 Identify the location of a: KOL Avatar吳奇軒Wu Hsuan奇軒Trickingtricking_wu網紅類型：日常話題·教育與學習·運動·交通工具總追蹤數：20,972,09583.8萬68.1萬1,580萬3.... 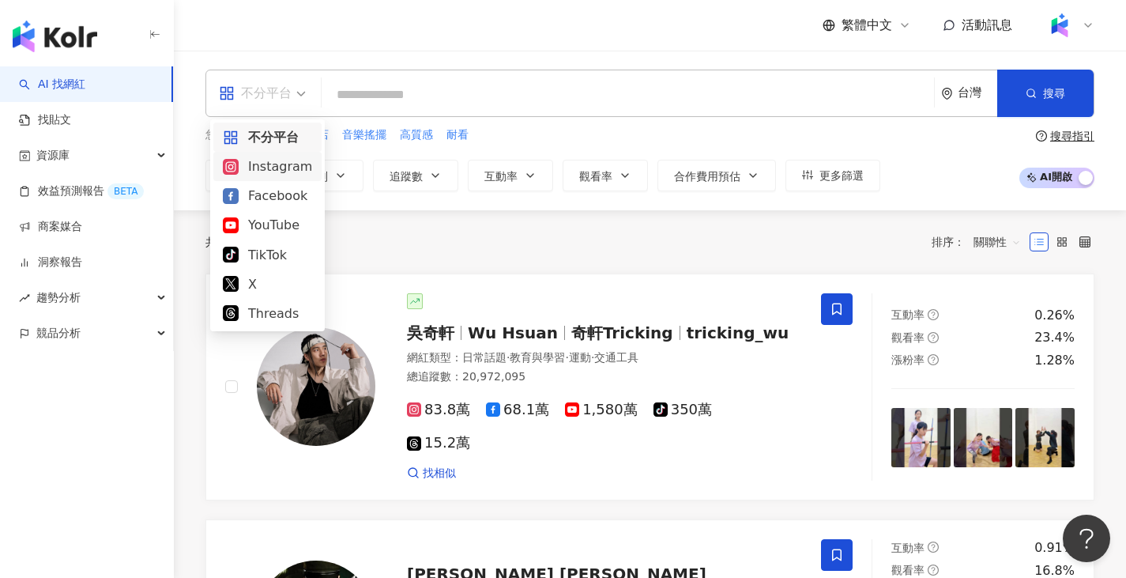
(650, 387).